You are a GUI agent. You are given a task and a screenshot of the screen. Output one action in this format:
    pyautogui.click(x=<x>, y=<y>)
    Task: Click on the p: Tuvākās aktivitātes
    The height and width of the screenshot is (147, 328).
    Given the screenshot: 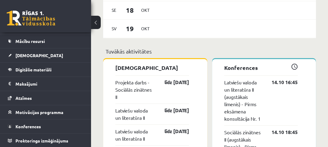 What is the action you would take?
    pyautogui.click(x=209, y=51)
    